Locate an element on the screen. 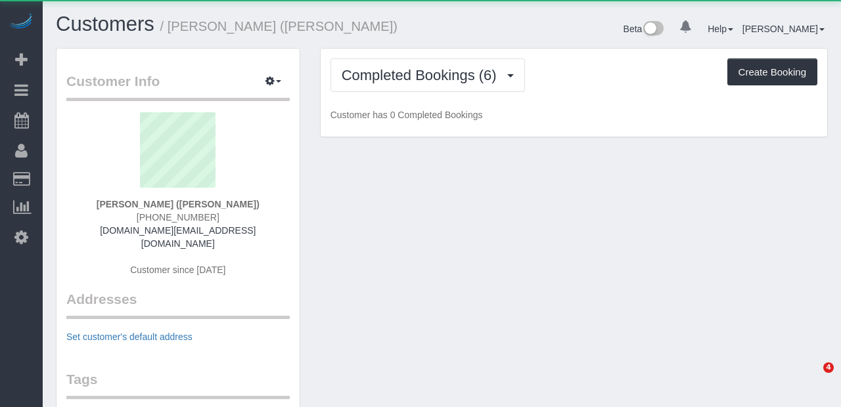 This screenshot has height=407, width=841. p: Customer has 0 Completed Bookings is located at coordinates (574, 115).